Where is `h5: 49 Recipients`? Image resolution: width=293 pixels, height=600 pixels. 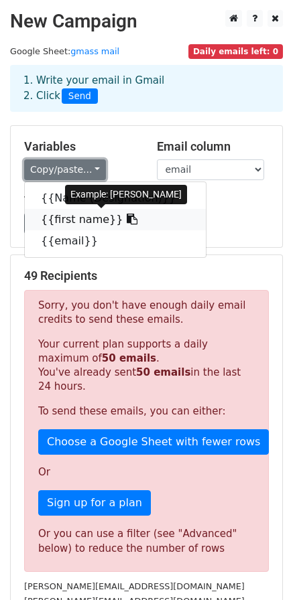 h5: 49 Recipients is located at coordinates (146, 276).